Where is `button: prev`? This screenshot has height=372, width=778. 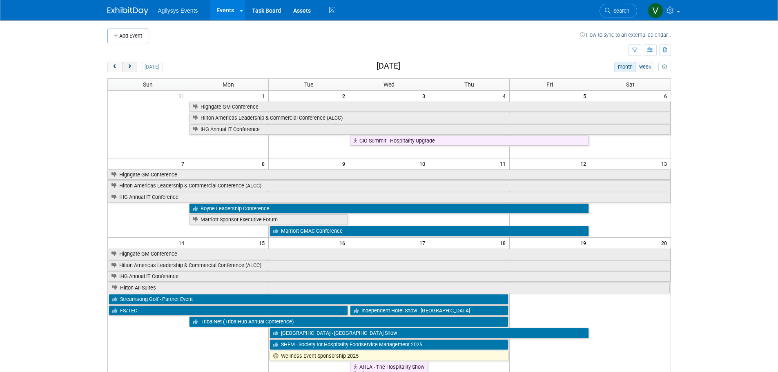 button: prev is located at coordinates (115, 67).